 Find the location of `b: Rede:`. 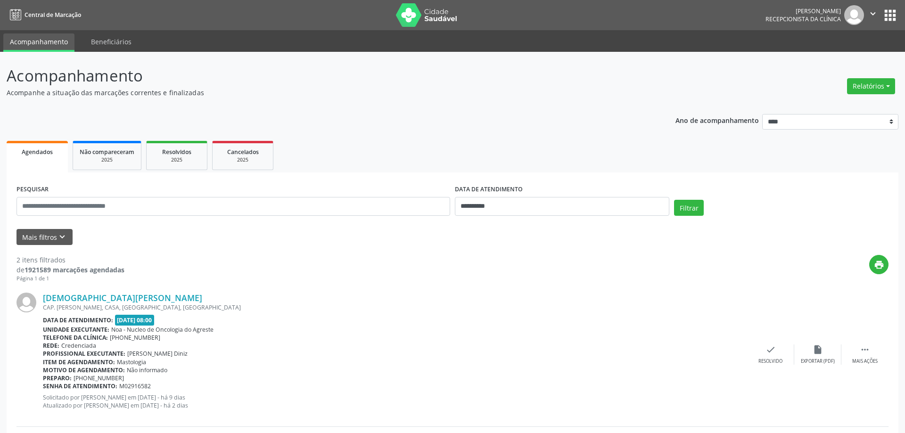

b: Rede: is located at coordinates (51, 345).